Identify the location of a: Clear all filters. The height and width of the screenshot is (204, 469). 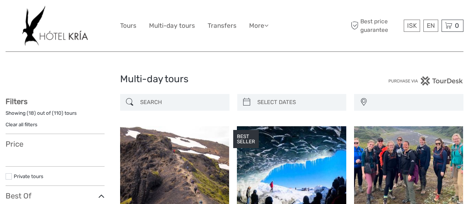
(22, 125).